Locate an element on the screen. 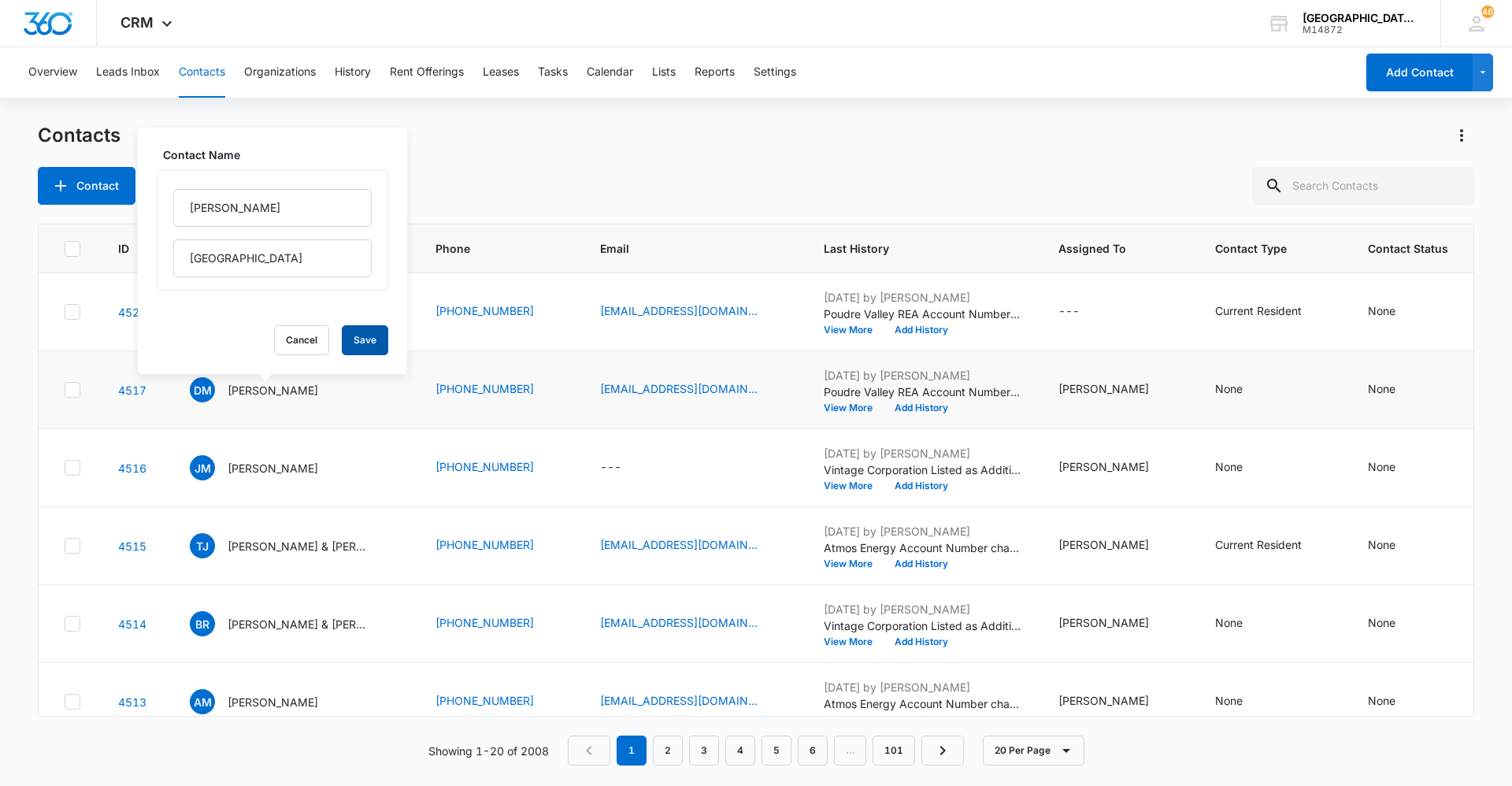 The width and height of the screenshot is (1512, 786). button: Organizations is located at coordinates (280, 73).